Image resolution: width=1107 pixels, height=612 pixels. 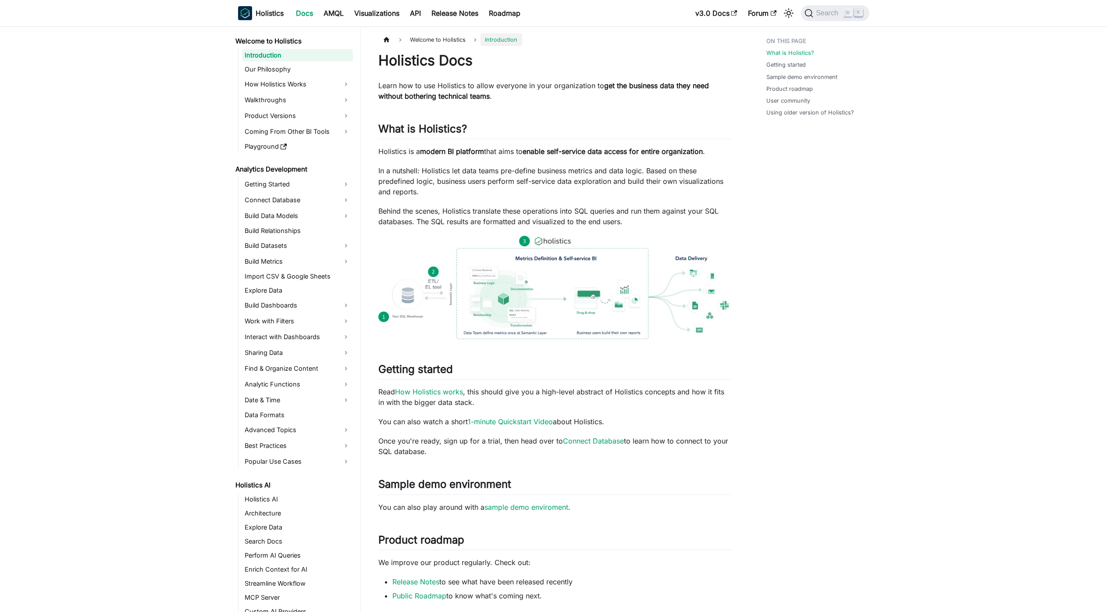 I want to click on a: Roadmap, so click(x=505, y=13).